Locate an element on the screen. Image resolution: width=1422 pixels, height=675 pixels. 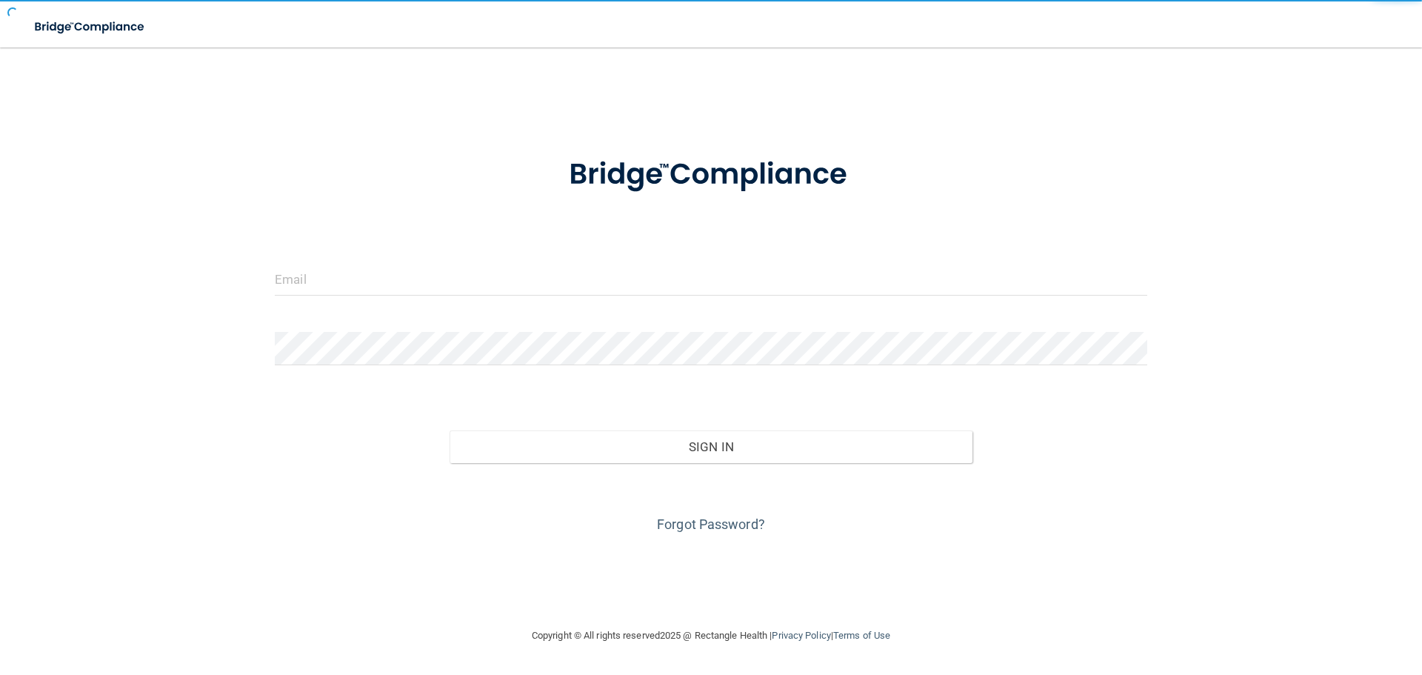
a: Forgot Password? is located at coordinates (711, 524).